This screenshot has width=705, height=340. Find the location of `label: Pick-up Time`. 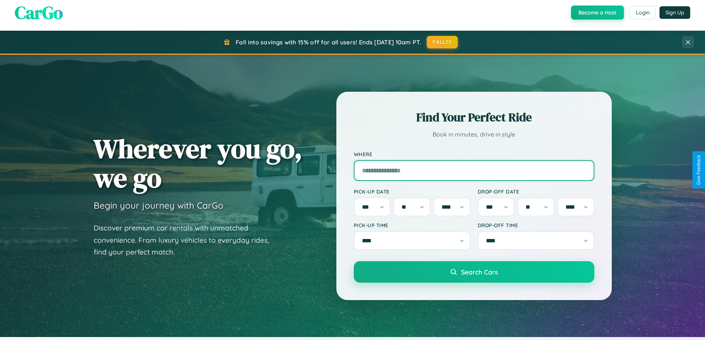

label: Pick-up Time is located at coordinates (412, 225).